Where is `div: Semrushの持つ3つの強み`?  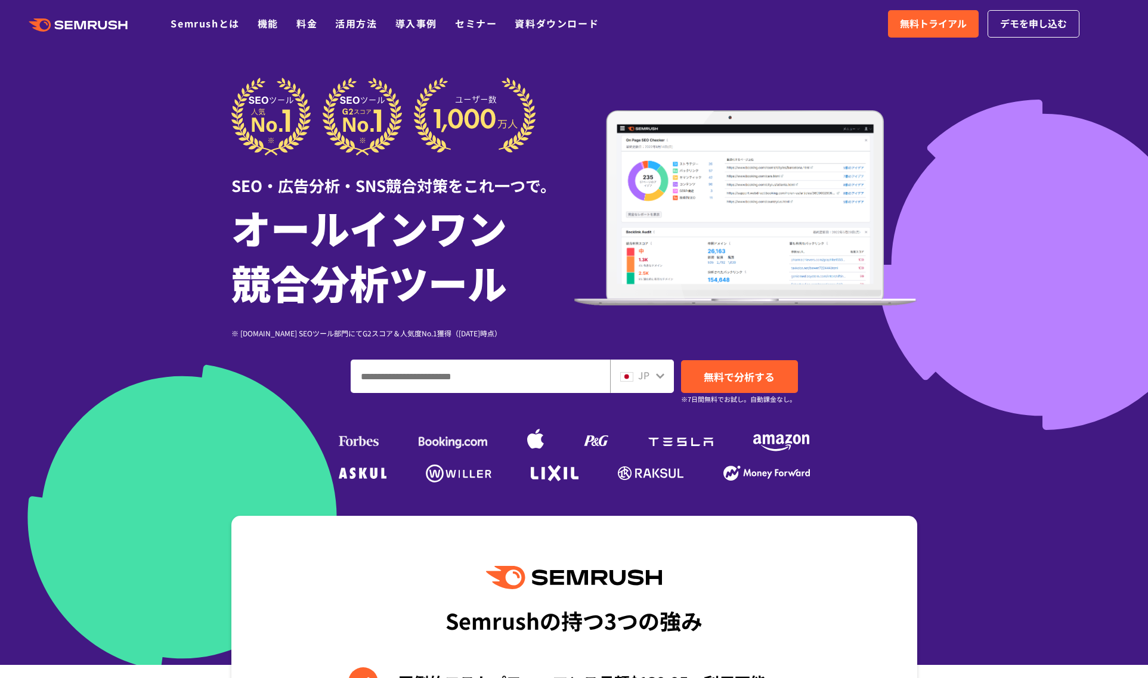 div: Semrushの持つ3つの強み is located at coordinates (574, 620).